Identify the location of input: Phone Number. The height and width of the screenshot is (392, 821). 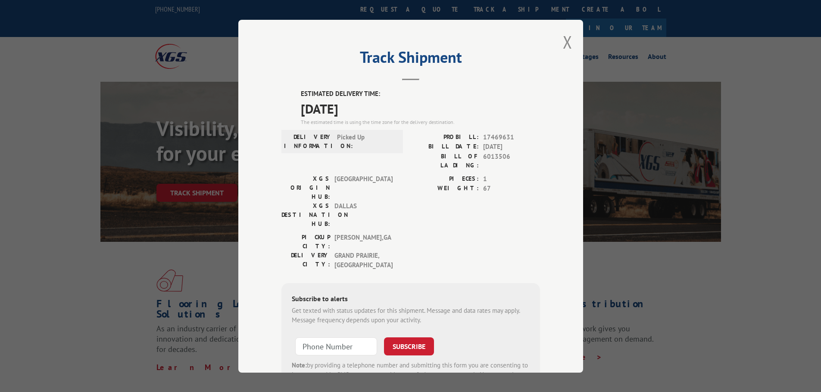
(336, 346).